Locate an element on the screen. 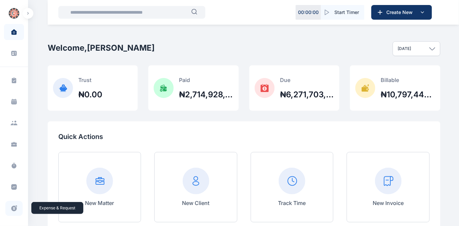  p: New Invoice is located at coordinates (388, 203).